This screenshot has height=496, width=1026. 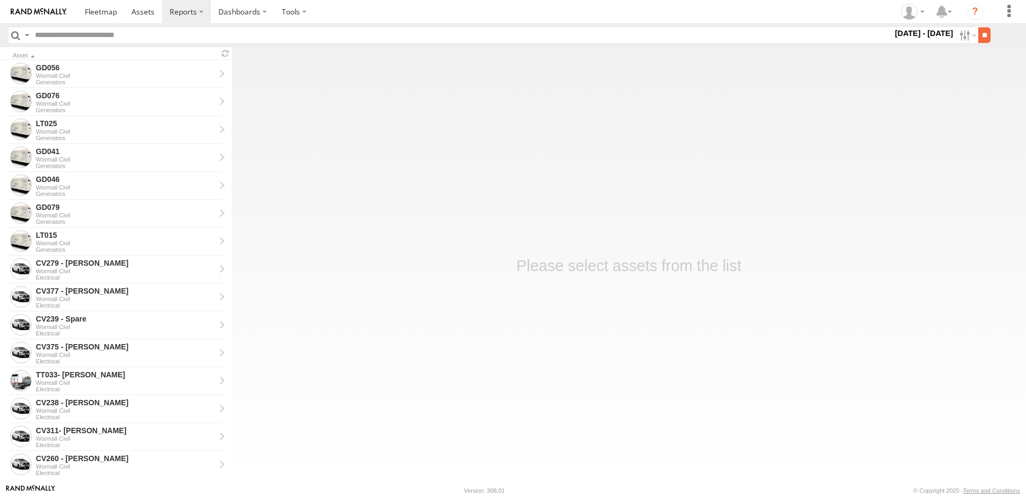 I want to click on div: © Copyright 2025 -, so click(x=966, y=490).